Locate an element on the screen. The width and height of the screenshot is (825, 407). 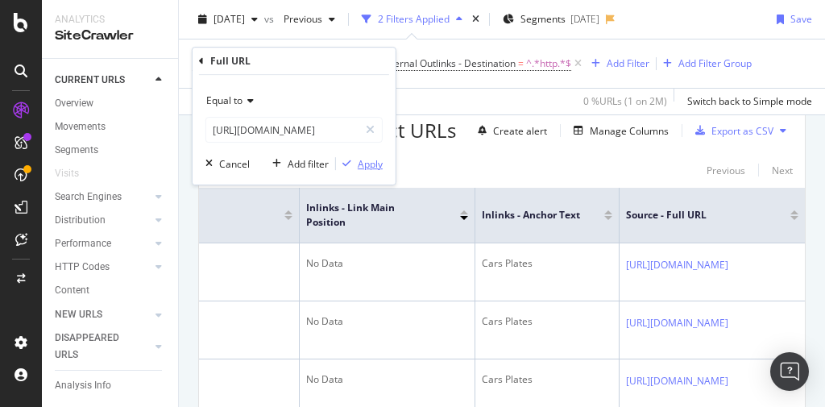
a: HTTP Codes is located at coordinates (102, 267).